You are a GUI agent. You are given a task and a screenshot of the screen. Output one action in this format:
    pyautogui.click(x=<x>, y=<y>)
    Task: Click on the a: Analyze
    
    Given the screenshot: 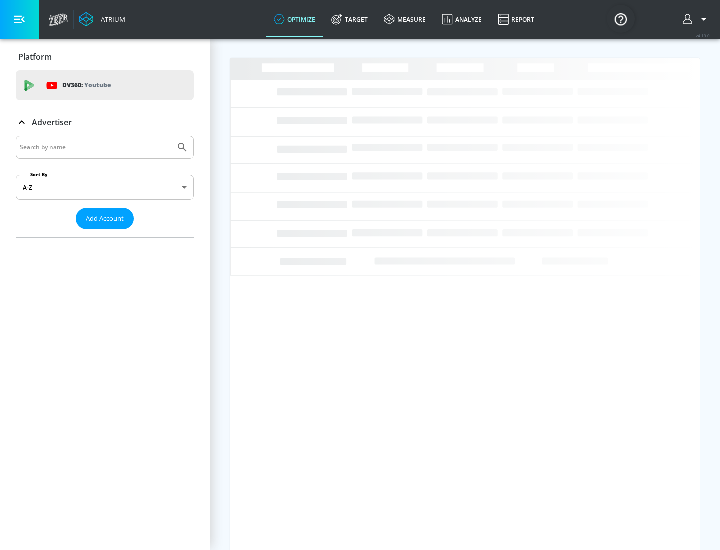 What is the action you would take?
    pyautogui.click(x=462, y=19)
    